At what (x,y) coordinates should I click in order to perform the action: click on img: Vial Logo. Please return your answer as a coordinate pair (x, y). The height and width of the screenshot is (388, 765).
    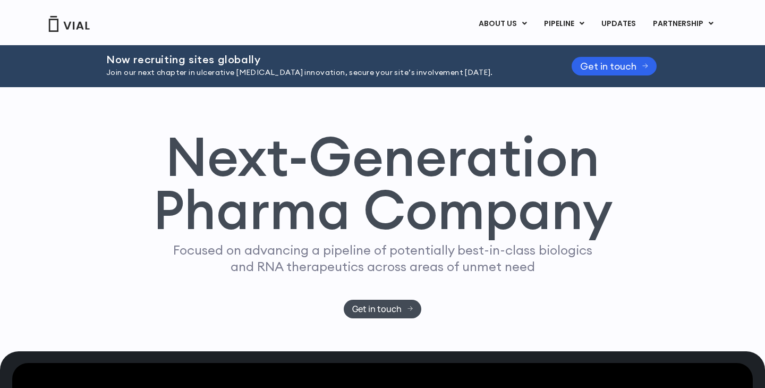
    Looking at the image, I should click on (69, 24).